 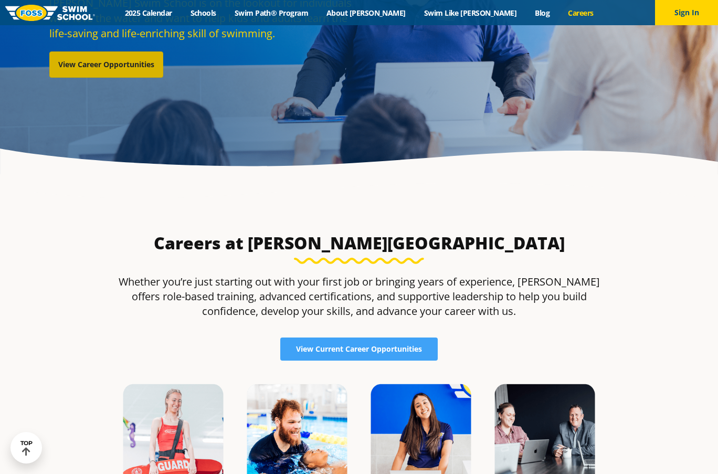 I want to click on a: View Career Opportunities, so click(x=106, y=65).